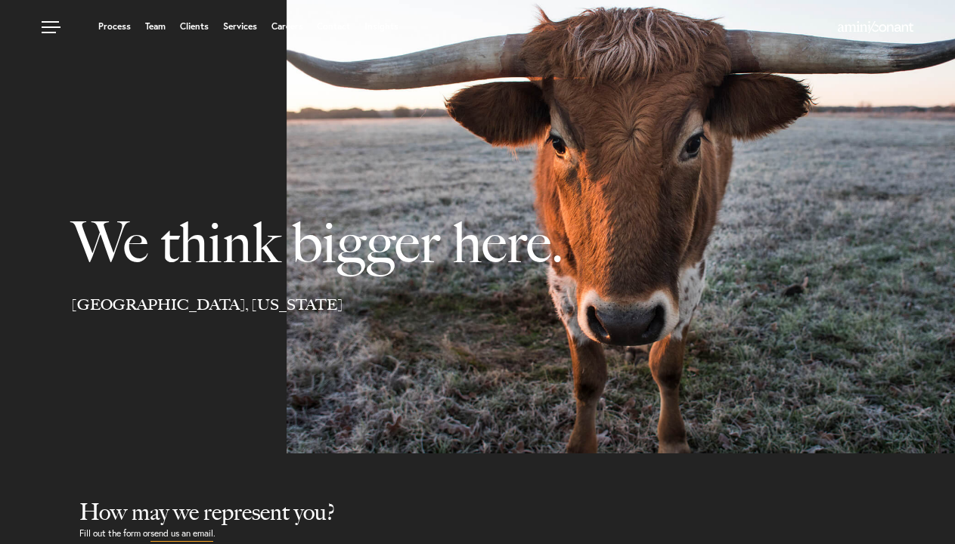 The image size is (955, 544). I want to click on a: send us an email, so click(181, 534).